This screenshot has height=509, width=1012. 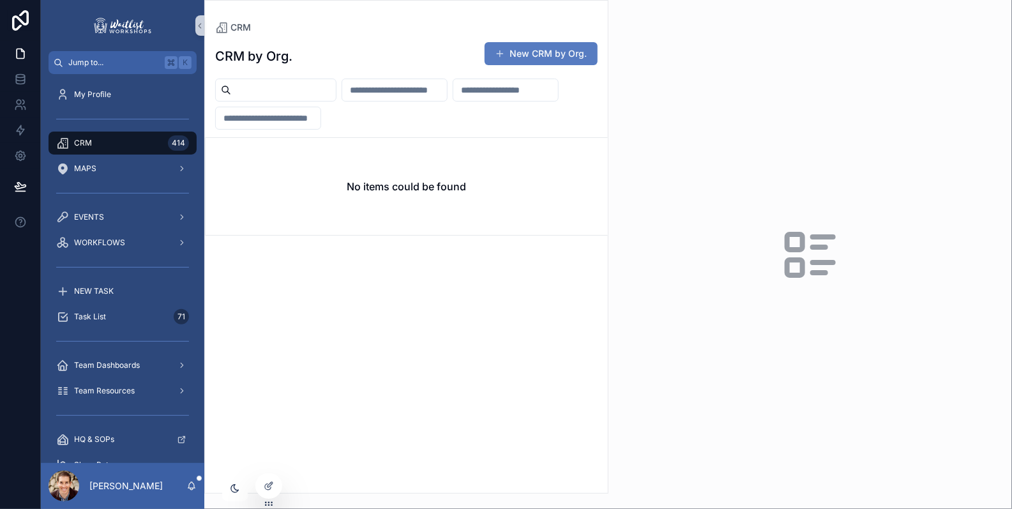 What do you see at coordinates (123, 143) in the screenshot?
I see `a: CRM414` at bounding box center [123, 143].